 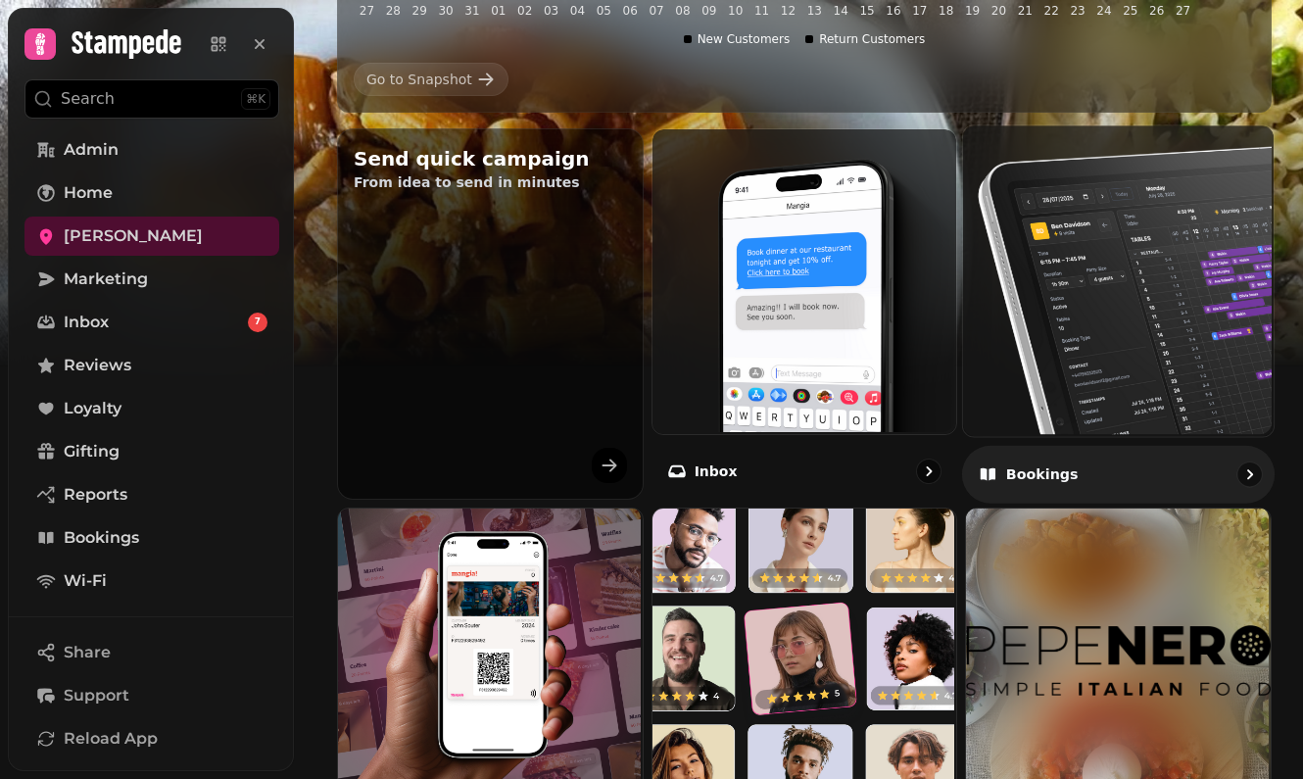 I want to click on img: Inbox, so click(x=803, y=279).